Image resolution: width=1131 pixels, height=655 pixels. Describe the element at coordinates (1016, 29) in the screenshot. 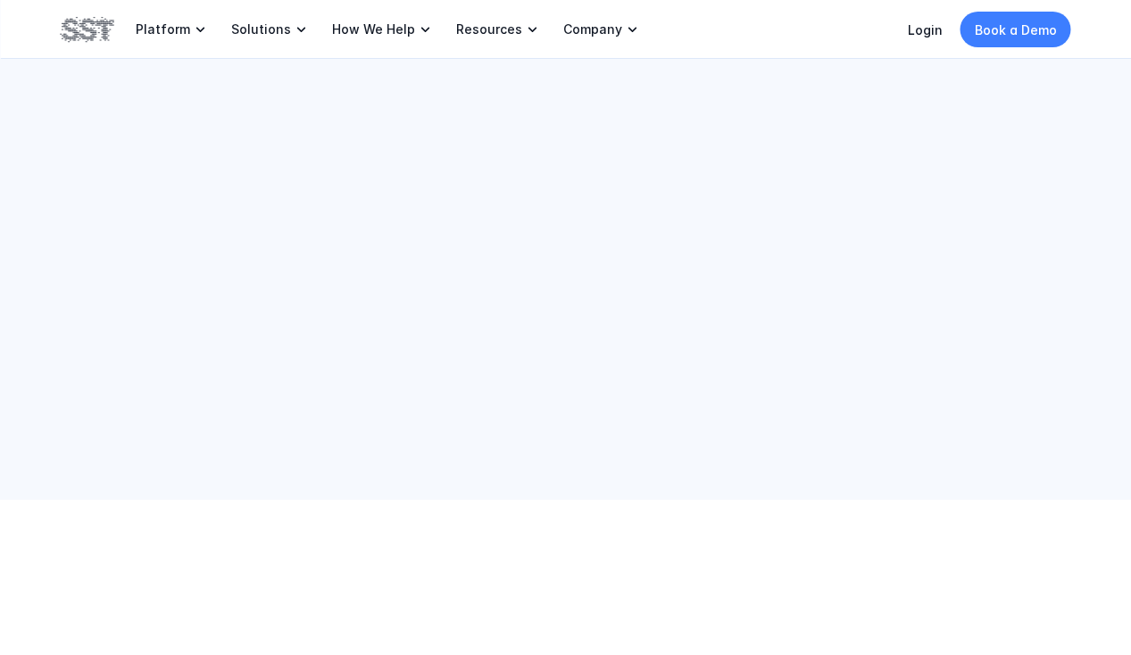

I see `p: Book a Demo` at that location.